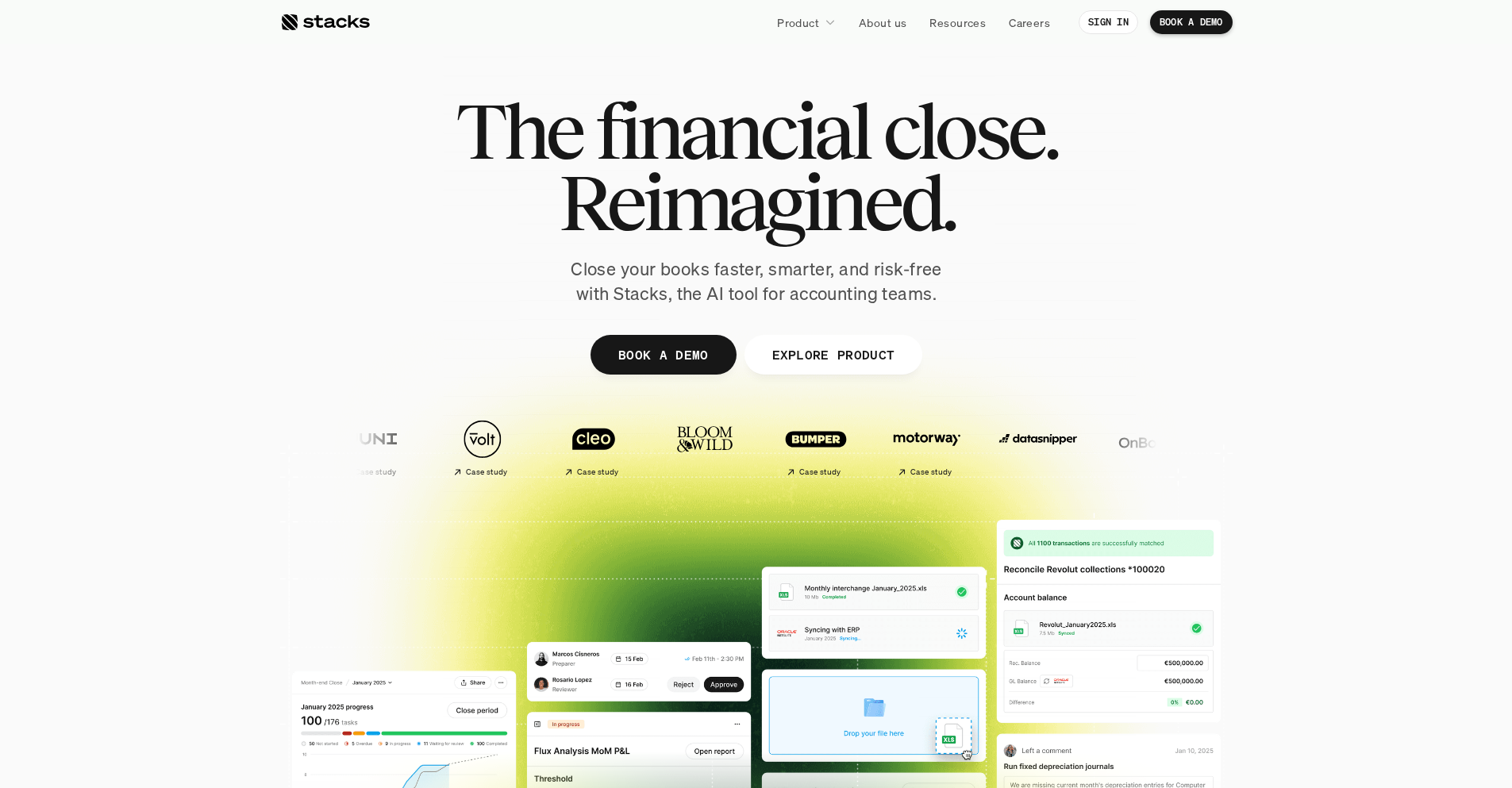 The height and width of the screenshot is (788, 1512). Describe the element at coordinates (883, 23) in the screenshot. I see `p: About us` at that location.